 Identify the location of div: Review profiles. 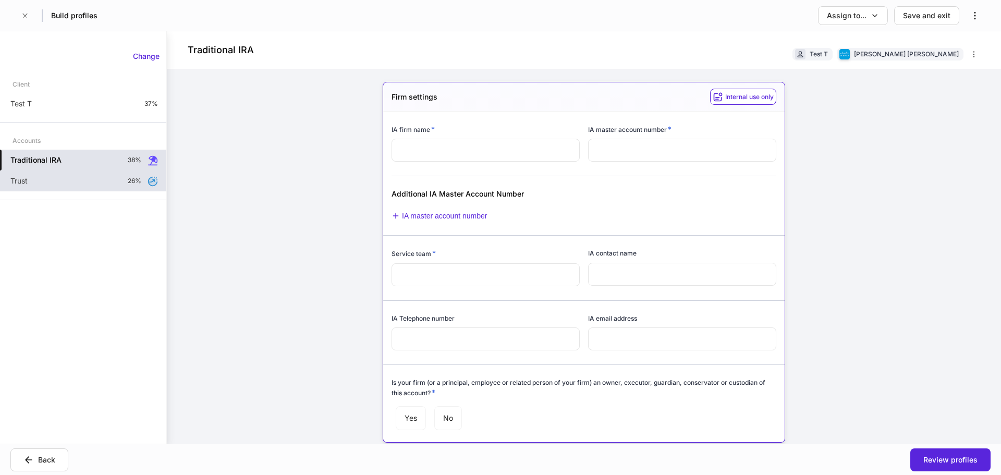
(951, 460).